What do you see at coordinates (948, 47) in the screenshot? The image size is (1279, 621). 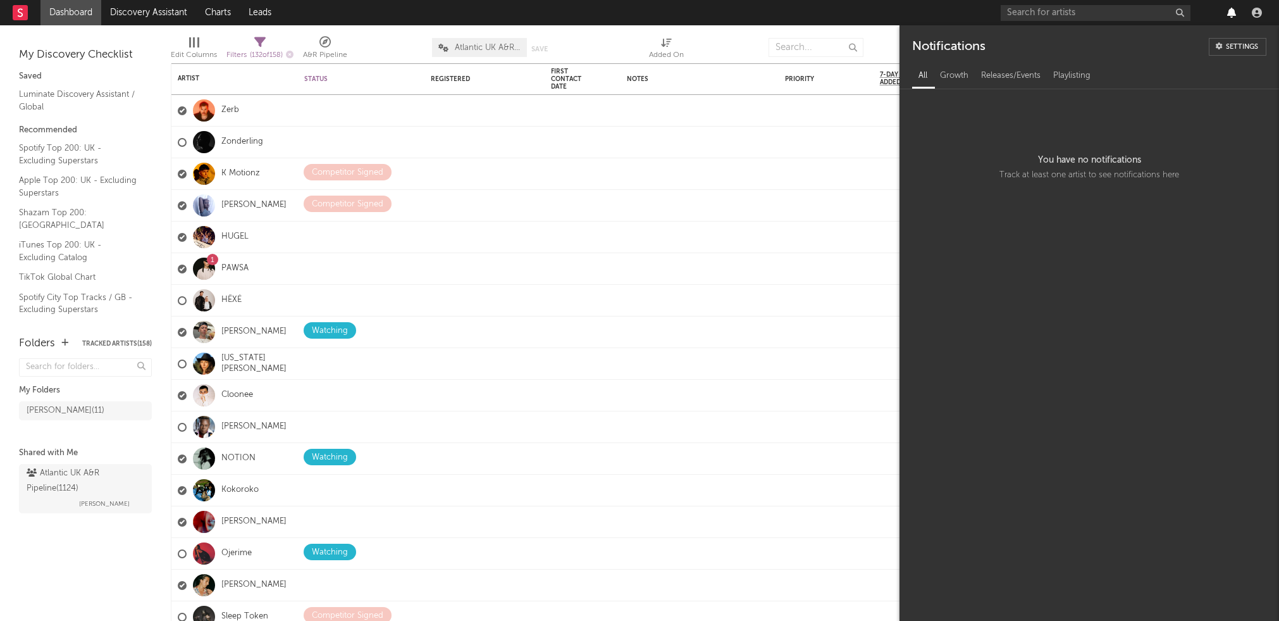 I see `div: Notifications` at bounding box center [948, 47].